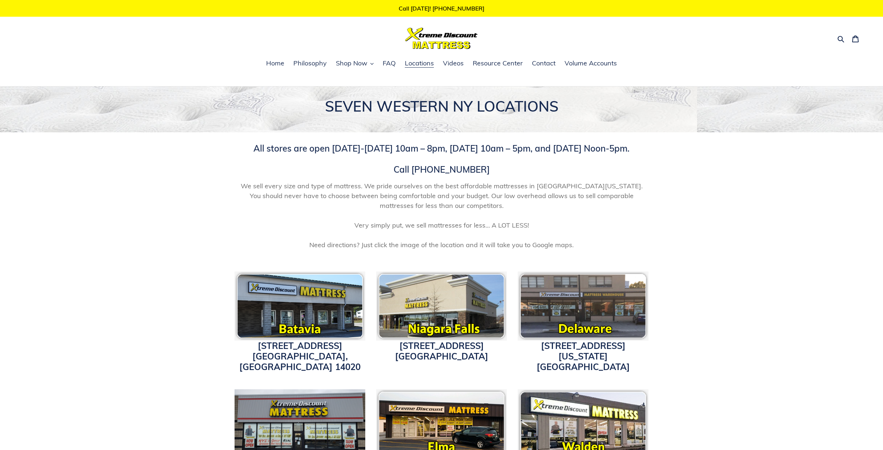  I want to click on img: pf-118c8166--delawareicon.png, so click(583, 306).